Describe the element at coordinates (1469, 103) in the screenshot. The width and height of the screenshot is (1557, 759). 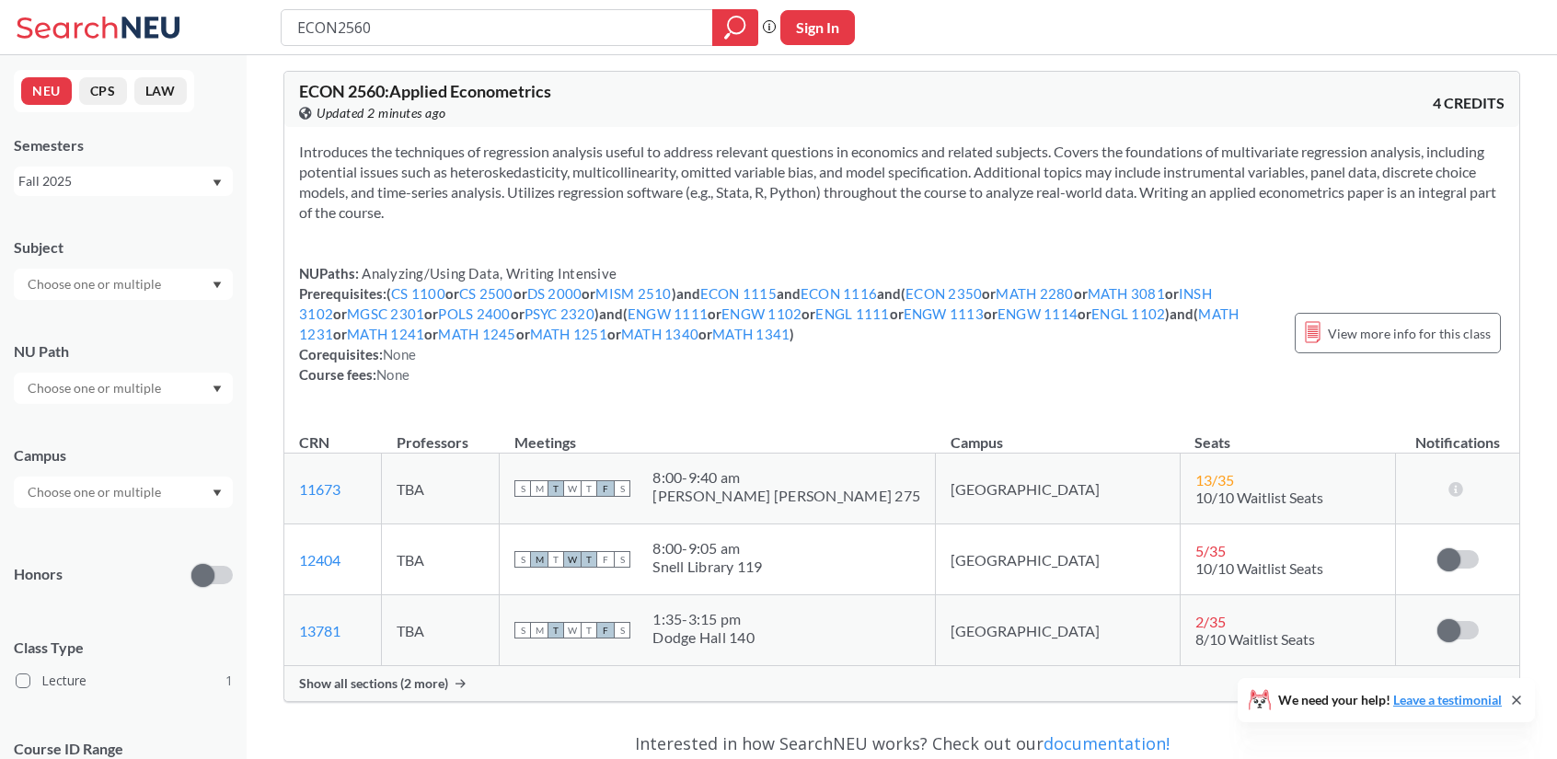
I see `span: 4 CREDITS` at that location.